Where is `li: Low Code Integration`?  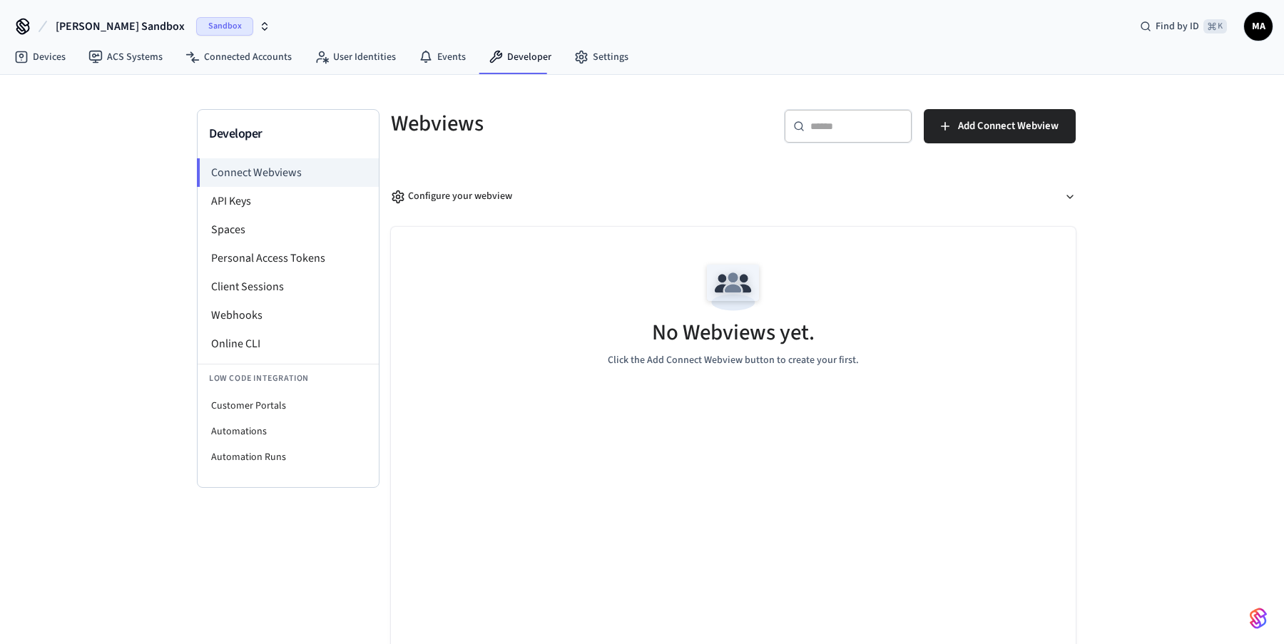
li: Low Code Integration is located at coordinates (288, 378).